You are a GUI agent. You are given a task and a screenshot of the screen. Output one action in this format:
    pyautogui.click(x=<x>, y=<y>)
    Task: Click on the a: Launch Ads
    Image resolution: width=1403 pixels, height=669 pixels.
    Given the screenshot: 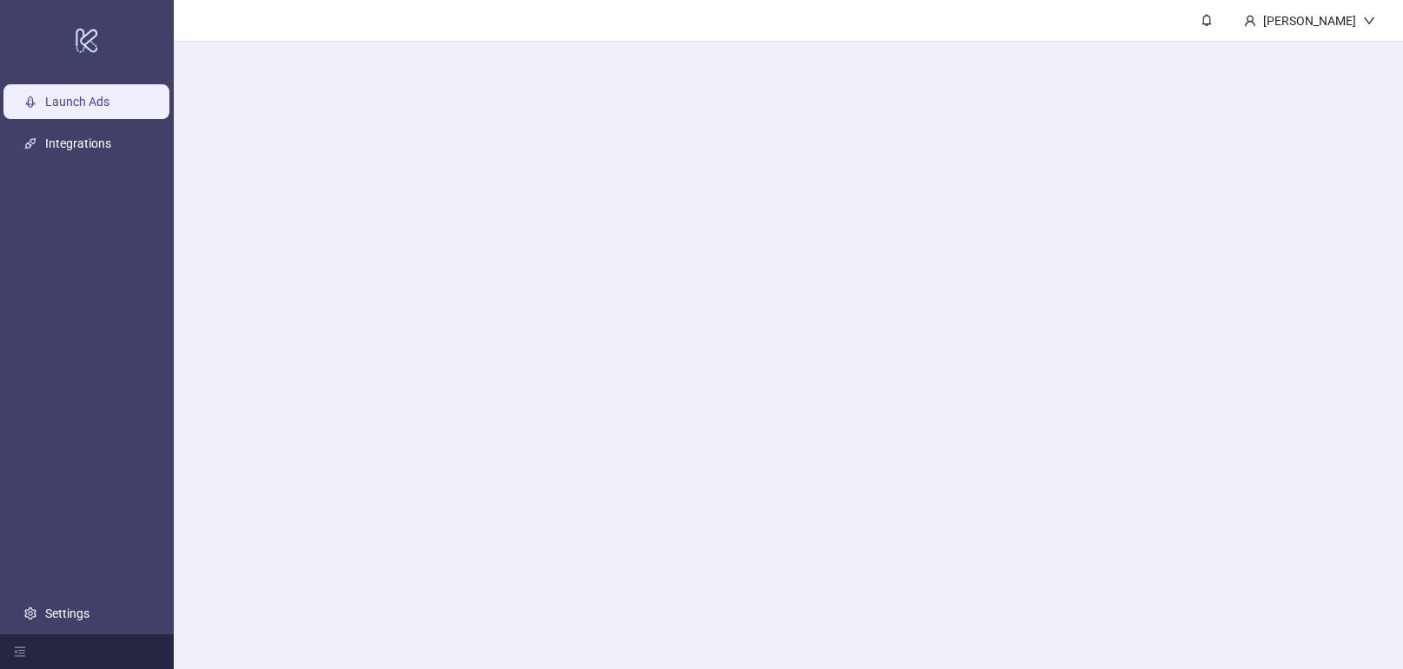 What is the action you would take?
    pyautogui.click(x=77, y=102)
    